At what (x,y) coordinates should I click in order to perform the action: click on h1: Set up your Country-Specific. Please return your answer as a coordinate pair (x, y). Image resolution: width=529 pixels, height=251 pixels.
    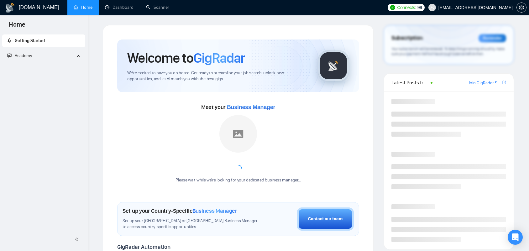
    Looking at the image, I should click on (180, 211).